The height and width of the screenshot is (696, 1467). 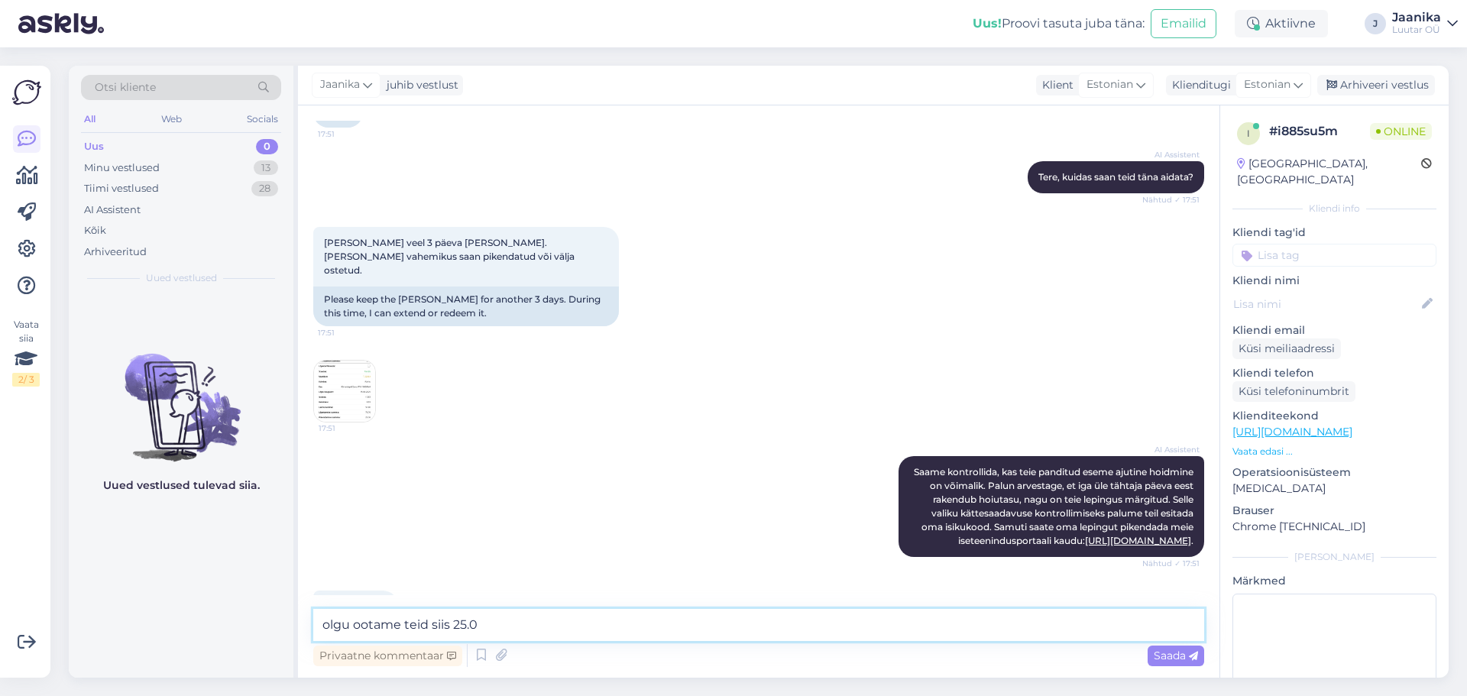 What do you see at coordinates (1334, 451) in the screenshot?
I see `p: Vaata edasi ...` at bounding box center [1334, 451].